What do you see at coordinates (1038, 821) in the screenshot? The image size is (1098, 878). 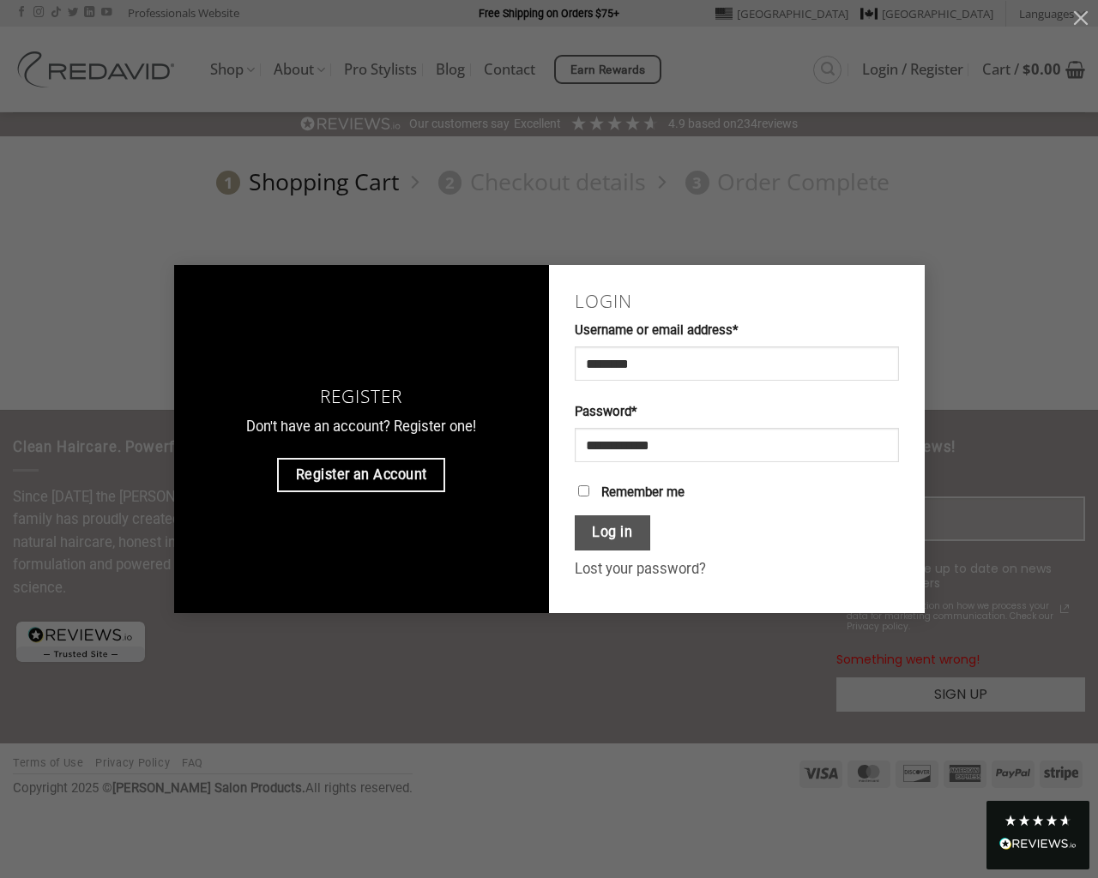 I see `div: 4.8 Stars` at bounding box center [1038, 821].